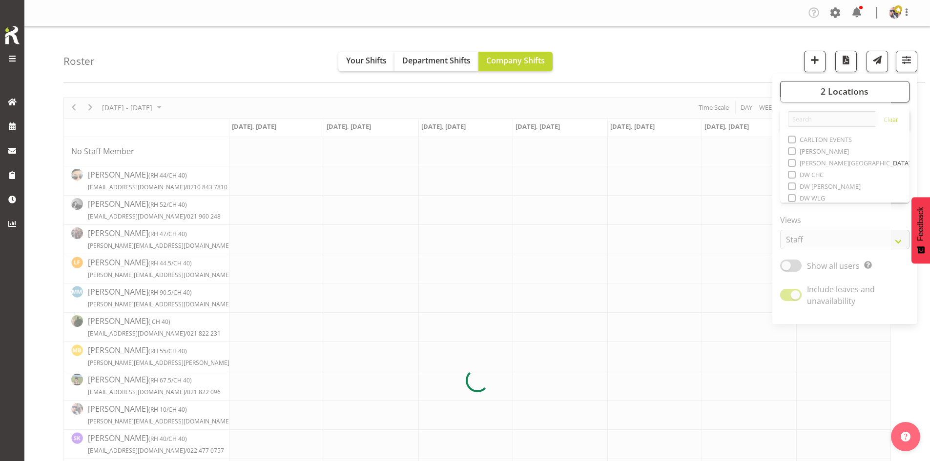 The image size is (930, 461). What do you see at coordinates (921, 230) in the screenshot?
I see `button: Feedback - Show survey` at bounding box center [921, 230].